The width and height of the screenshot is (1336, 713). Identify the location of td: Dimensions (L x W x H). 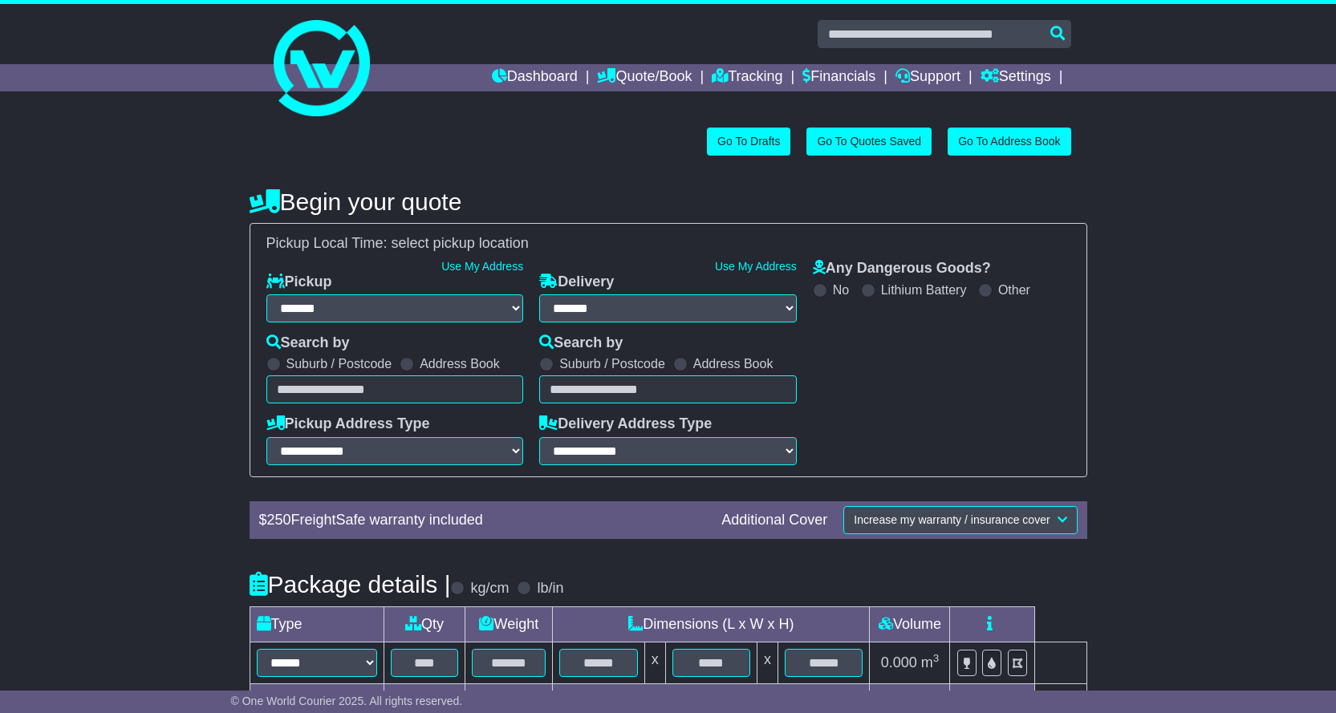
(711, 624).